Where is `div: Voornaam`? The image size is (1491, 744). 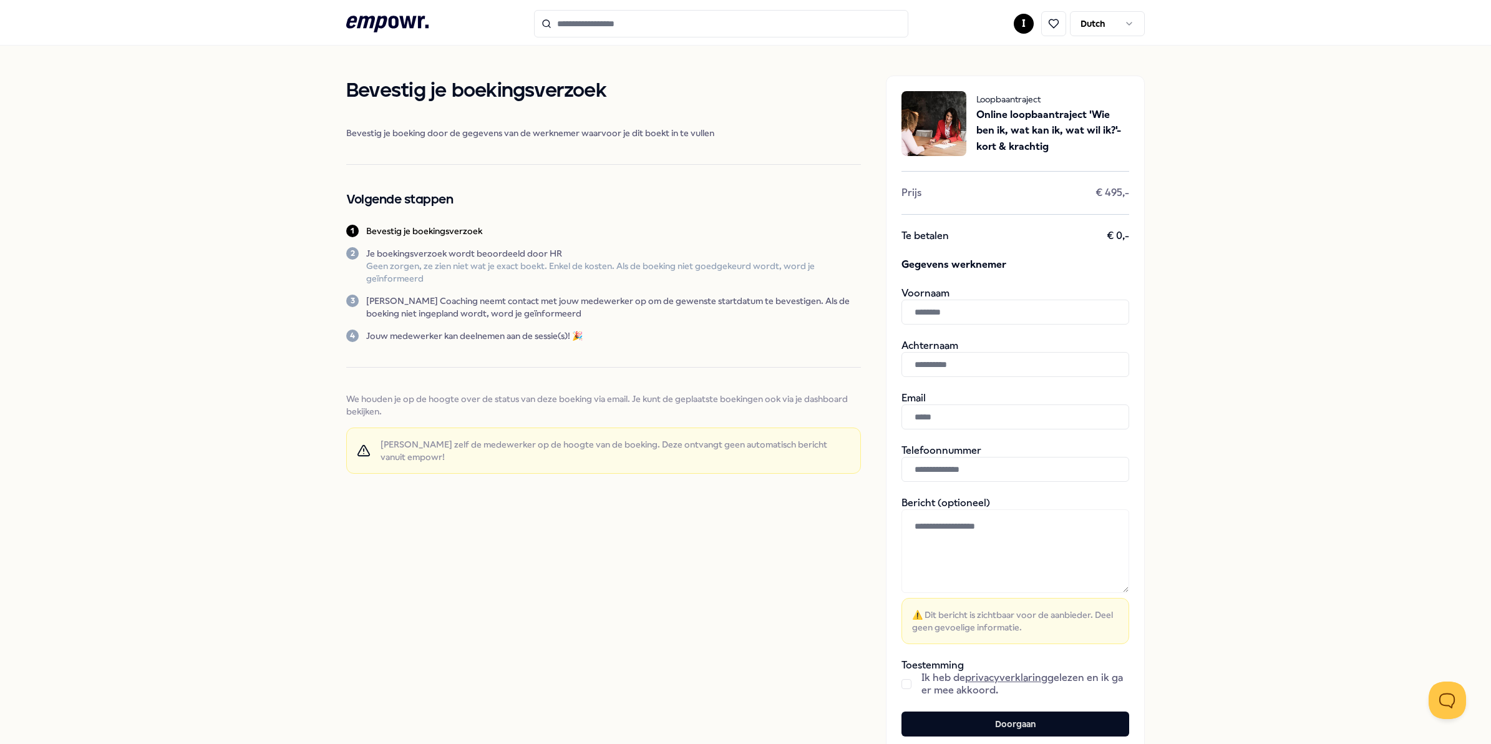 div: Voornaam is located at coordinates (1015, 306).